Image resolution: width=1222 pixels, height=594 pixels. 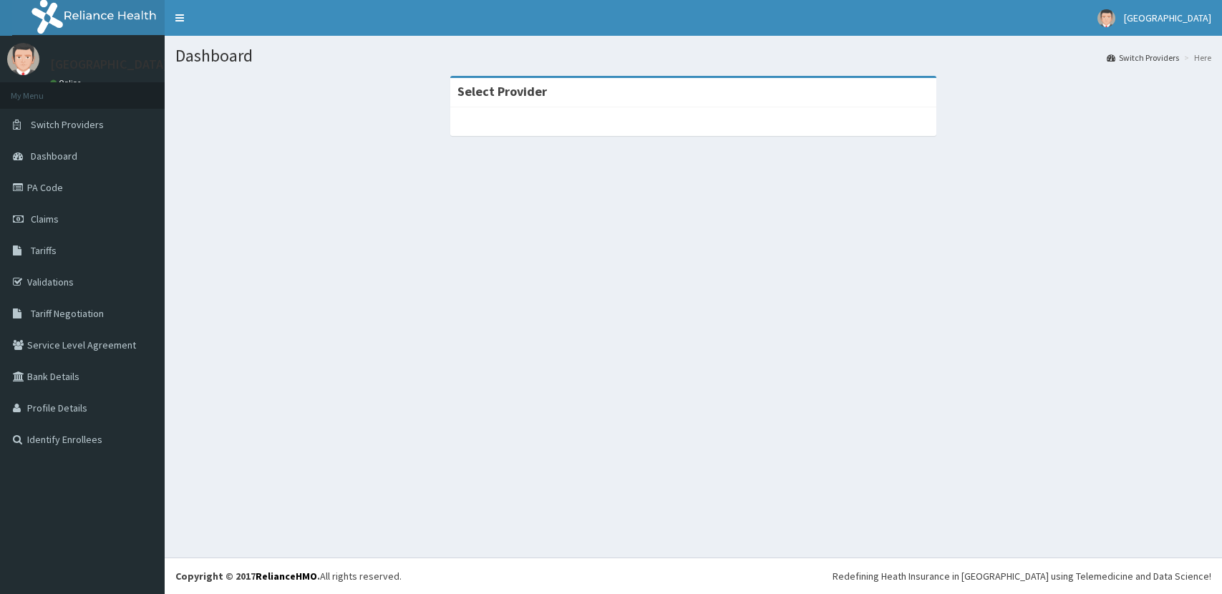 What do you see at coordinates (67, 83) in the screenshot?
I see `a: Online` at bounding box center [67, 83].